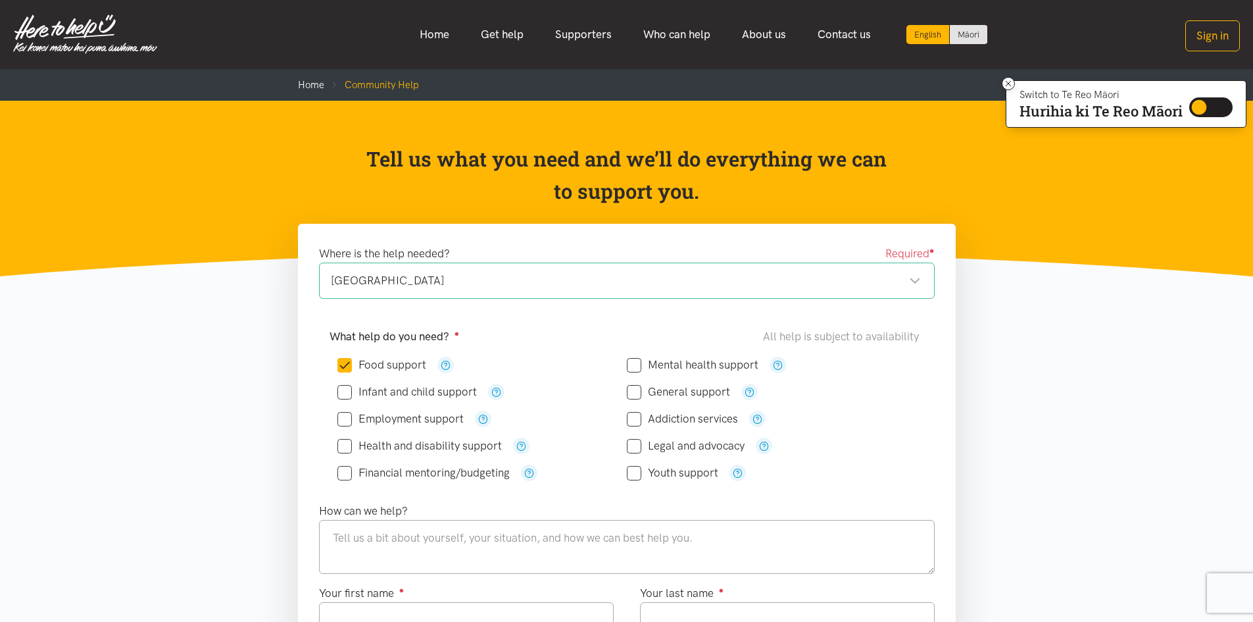  What do you see at coordinates (764, 34) in the screenshot?
I see `a: About us` at bounding box center [764, 34].